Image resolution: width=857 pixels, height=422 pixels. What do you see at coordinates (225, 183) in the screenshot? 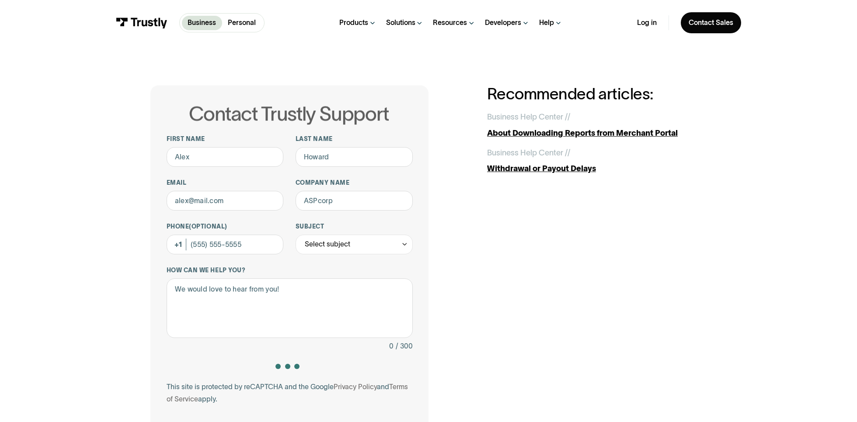
I see `label: Email` at bounding box center [225, 183].